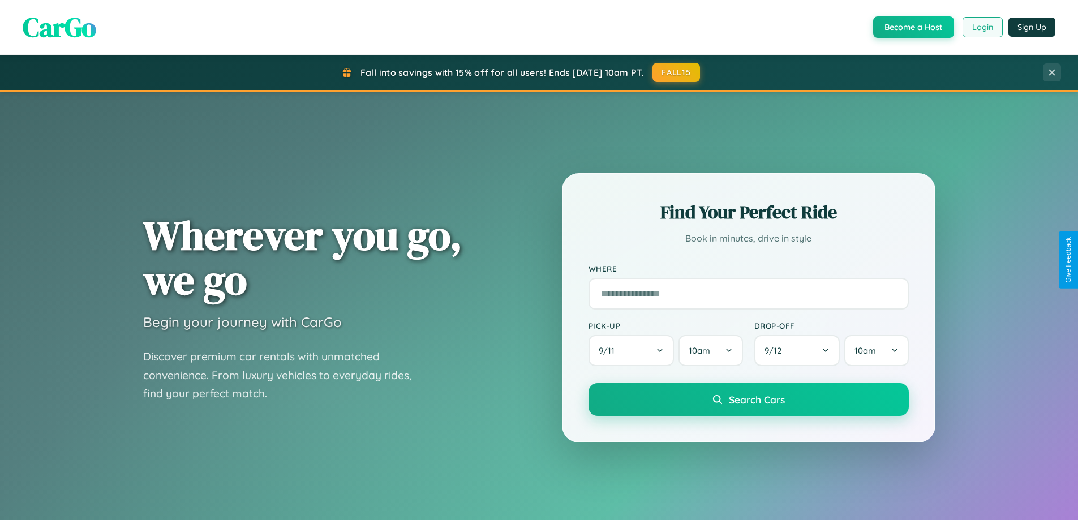 The width and height of the screenshot is (1078, 520). What do you see at coordinates (776, 350) in the screenshot?
I see `span: 9 / 12` at bounding box center [776, 350].